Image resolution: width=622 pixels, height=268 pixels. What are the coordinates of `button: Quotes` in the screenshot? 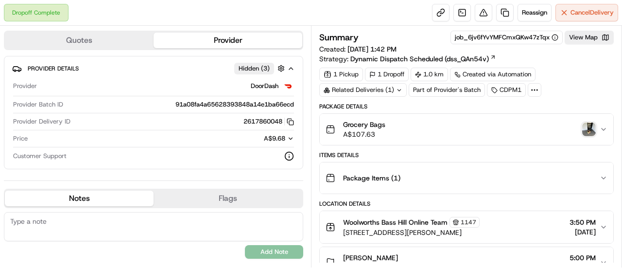 It's located at (79, 40).